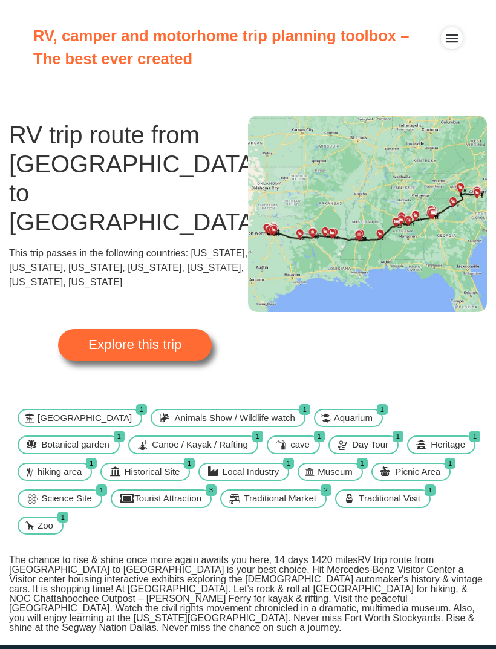 Image resolution: width=496 pixels, height=649 pixels. I want to click on span: Zoo, so click(45, 526).